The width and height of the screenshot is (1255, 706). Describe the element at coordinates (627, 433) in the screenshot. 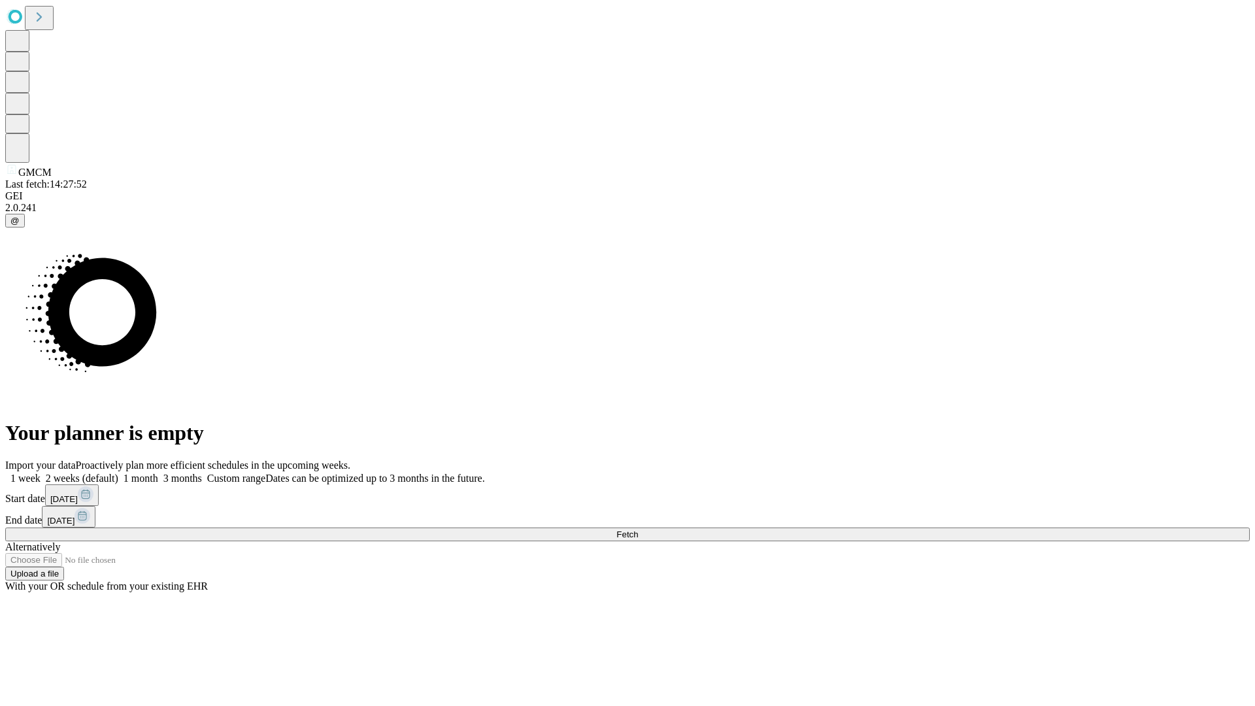

I see `h1: Your planner is empty` at that location.